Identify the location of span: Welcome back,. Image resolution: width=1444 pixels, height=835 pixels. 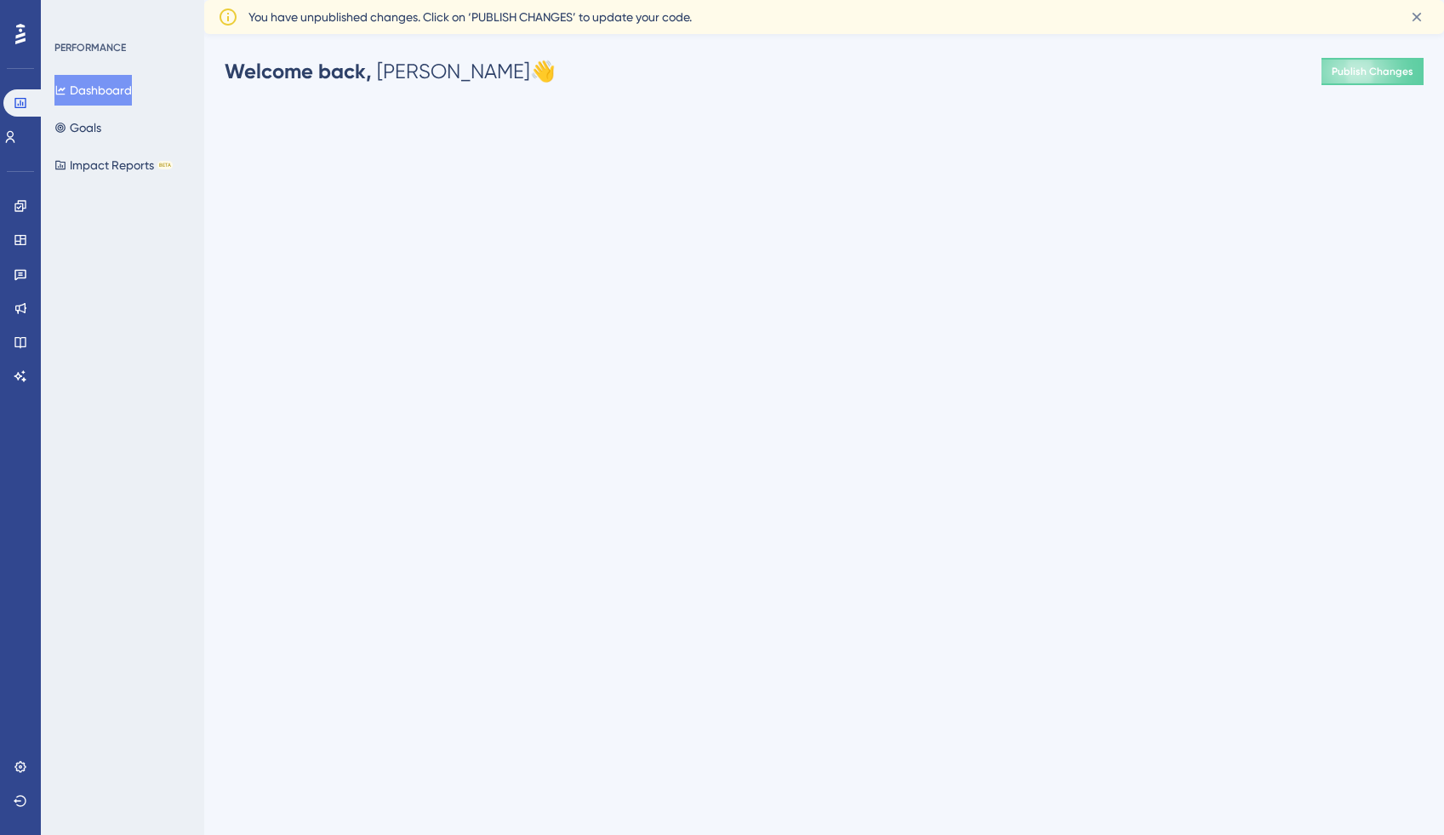
(298, 71).